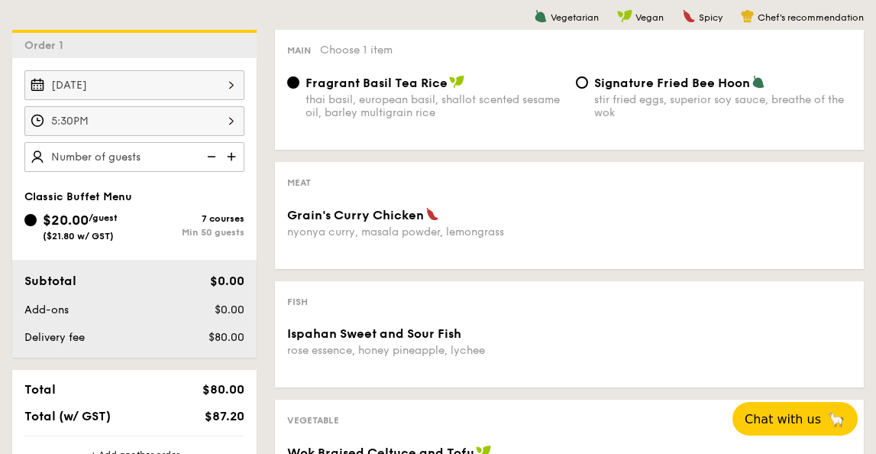 The image size is (876, 454). I want to click on span: Total (w/ GST), so click(67, 416).